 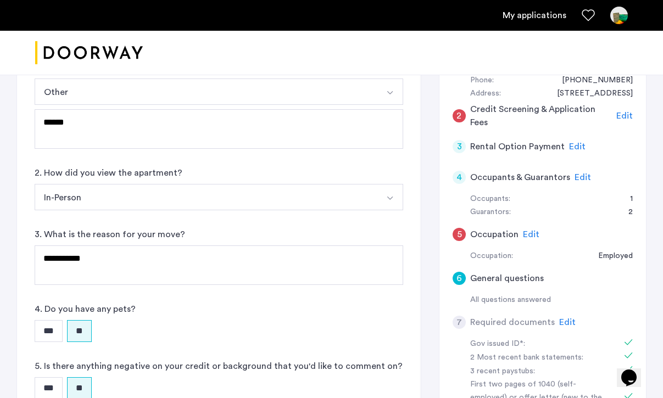 What do you see at coordinates (108, 173) in the screenshot?
I see `label: 2. How did you view the apartment?` at bounding box center [108, 173].